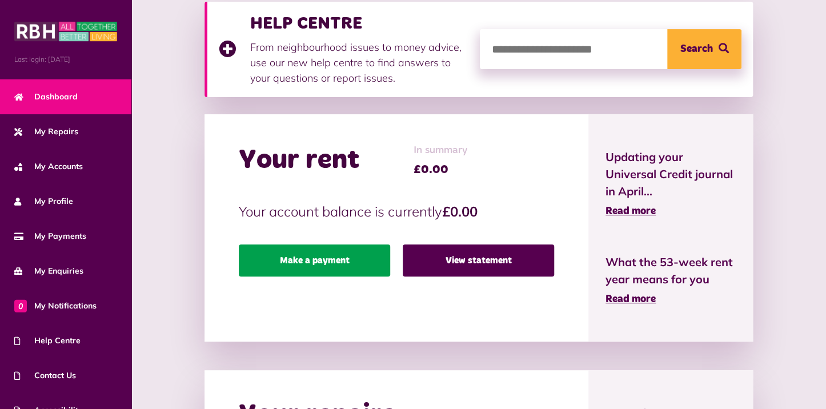 The width and height of the screenshot is (826, 409). Describe the element at coordinates (50, 236) in the screenshot. I see `span: My Payments` at that location.